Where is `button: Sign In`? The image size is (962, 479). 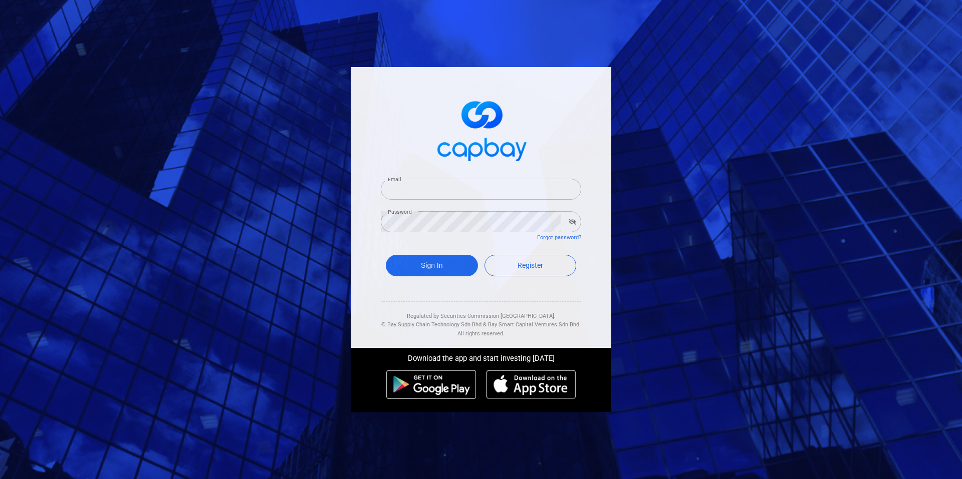
button: Sign In is located at coordinates (432, 265).